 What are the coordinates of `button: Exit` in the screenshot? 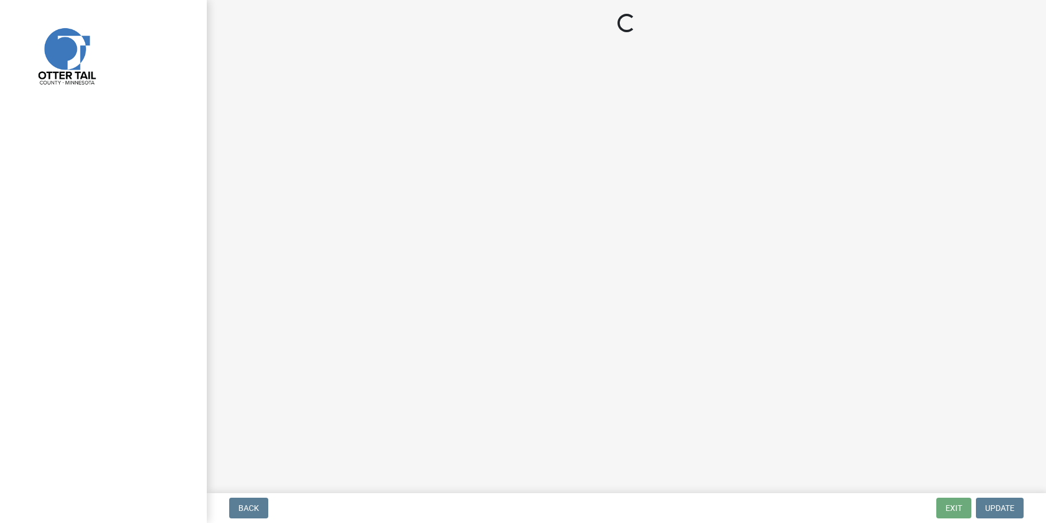 It's located at (954, 508).